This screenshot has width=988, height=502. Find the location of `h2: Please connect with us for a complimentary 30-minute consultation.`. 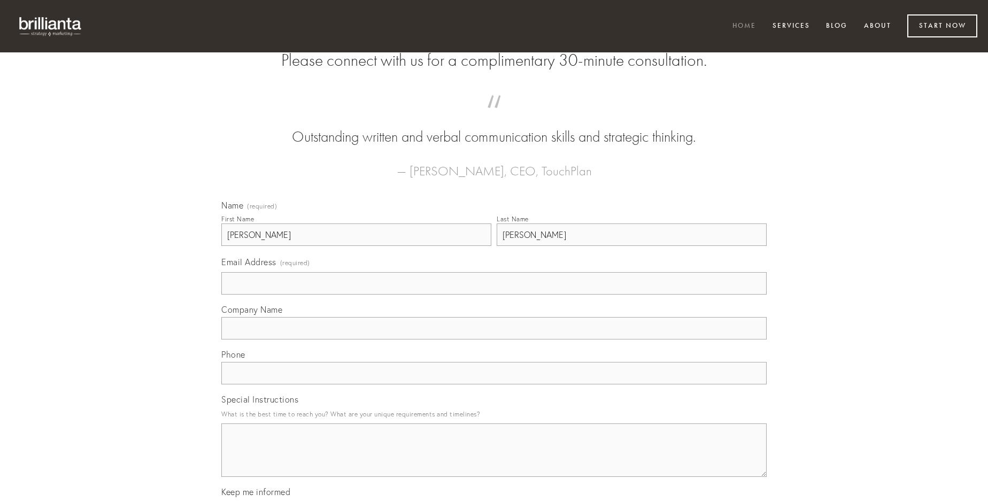

h2: Please connect with us for a complimentary 30-minute consultation. is located at coordinates (494, 60).